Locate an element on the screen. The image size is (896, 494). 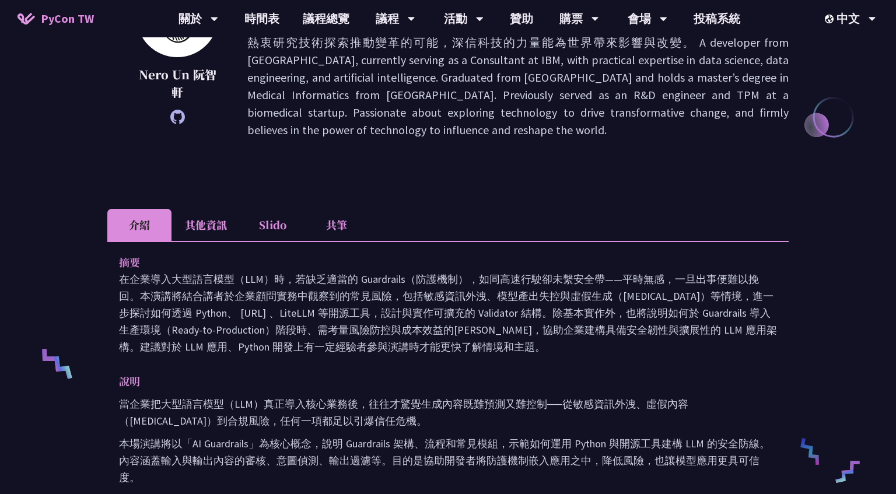
span: PyCon TW is located at coordinates (67, 19).